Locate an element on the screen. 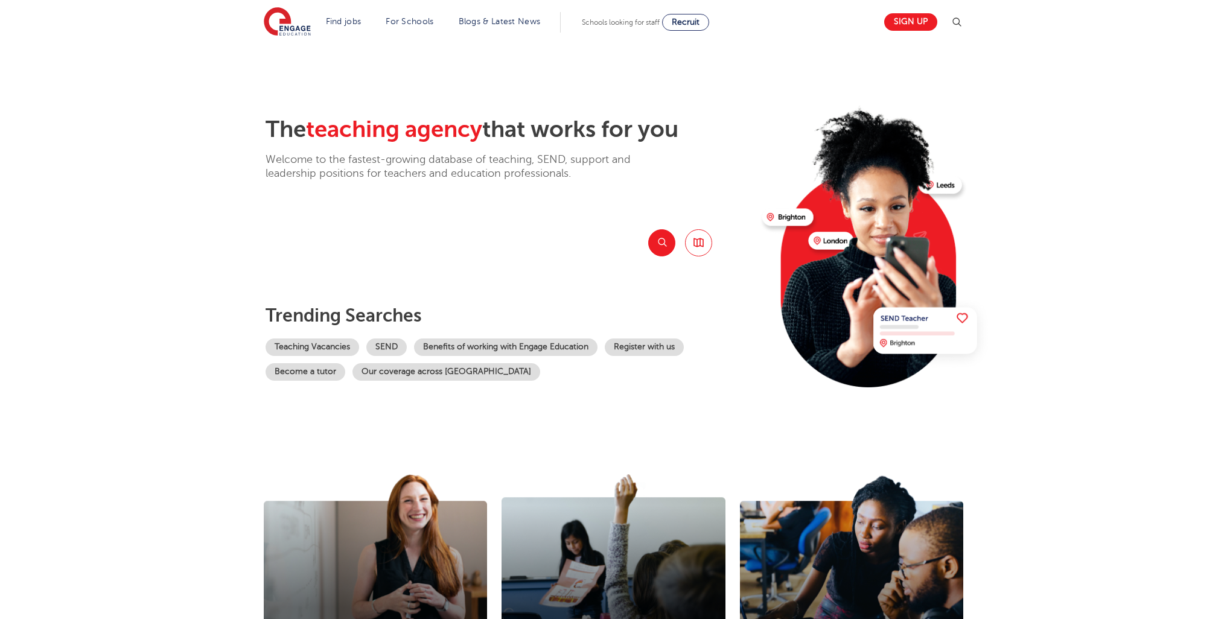  a: Recruit is located at coordinates (686, 22).